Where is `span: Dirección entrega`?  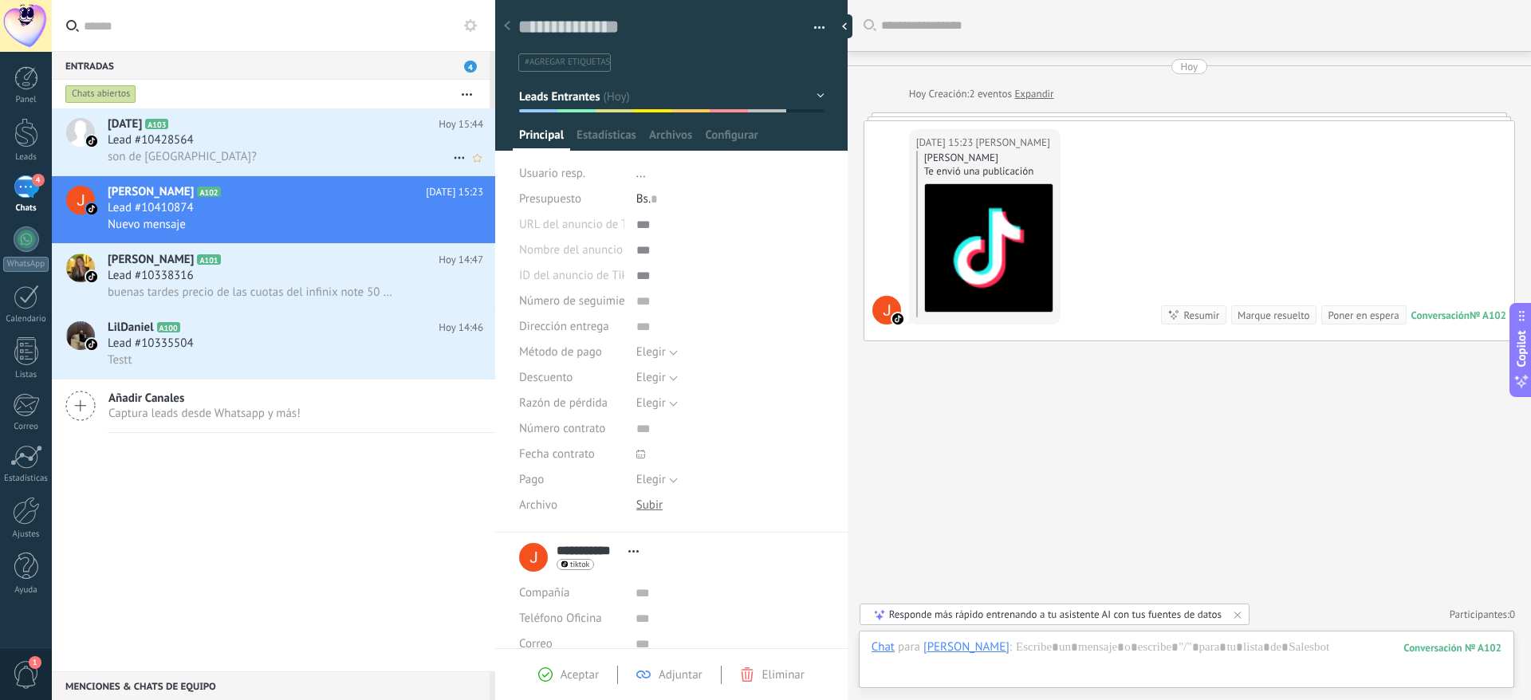 span: Dirección entrega is located at coordinates (564, 326).